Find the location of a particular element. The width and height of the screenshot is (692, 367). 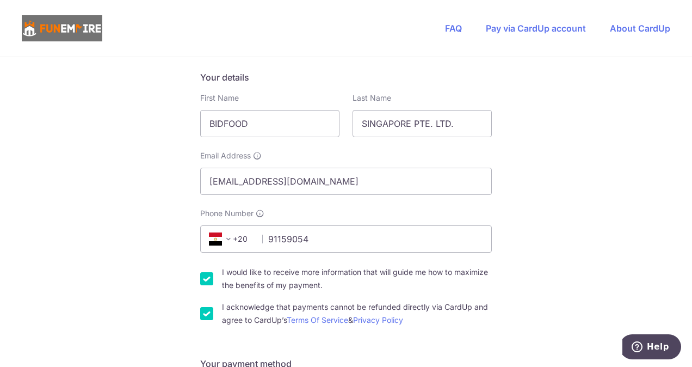

h5: Your details is located at coordinates (346, 77).